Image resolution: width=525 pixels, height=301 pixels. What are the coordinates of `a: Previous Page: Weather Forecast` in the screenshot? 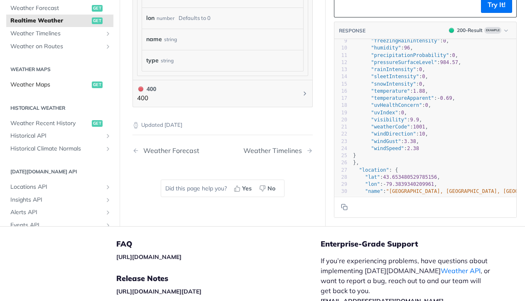 It's located at (171, 150).